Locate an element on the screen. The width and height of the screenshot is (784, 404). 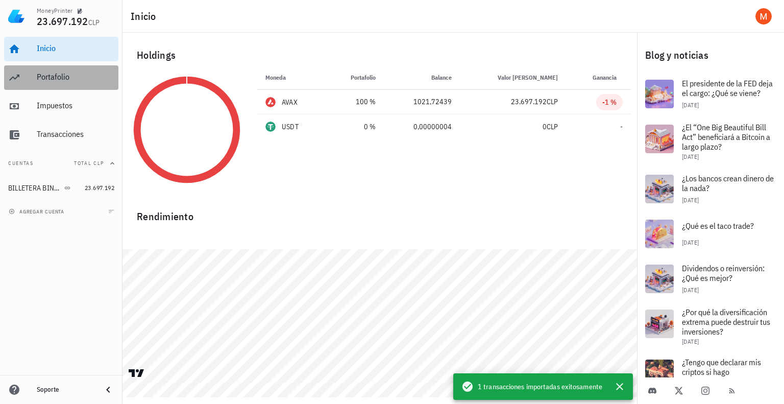
span: agregar cuenta is located at coordinates (37, 211).